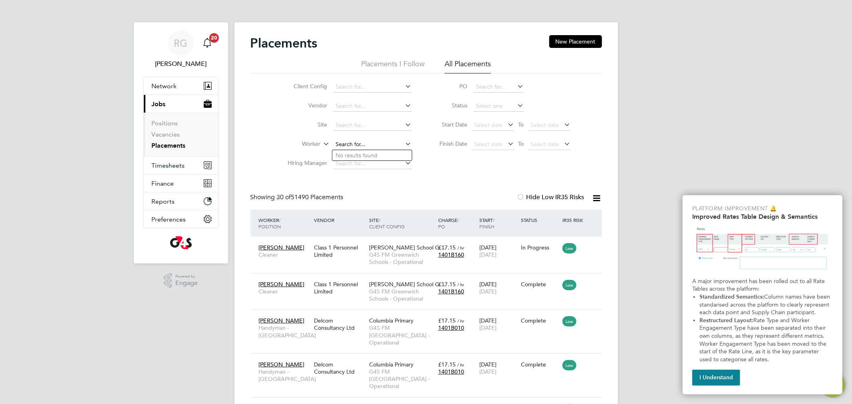  I want to click on label: Finish Date, so click(450, 144).